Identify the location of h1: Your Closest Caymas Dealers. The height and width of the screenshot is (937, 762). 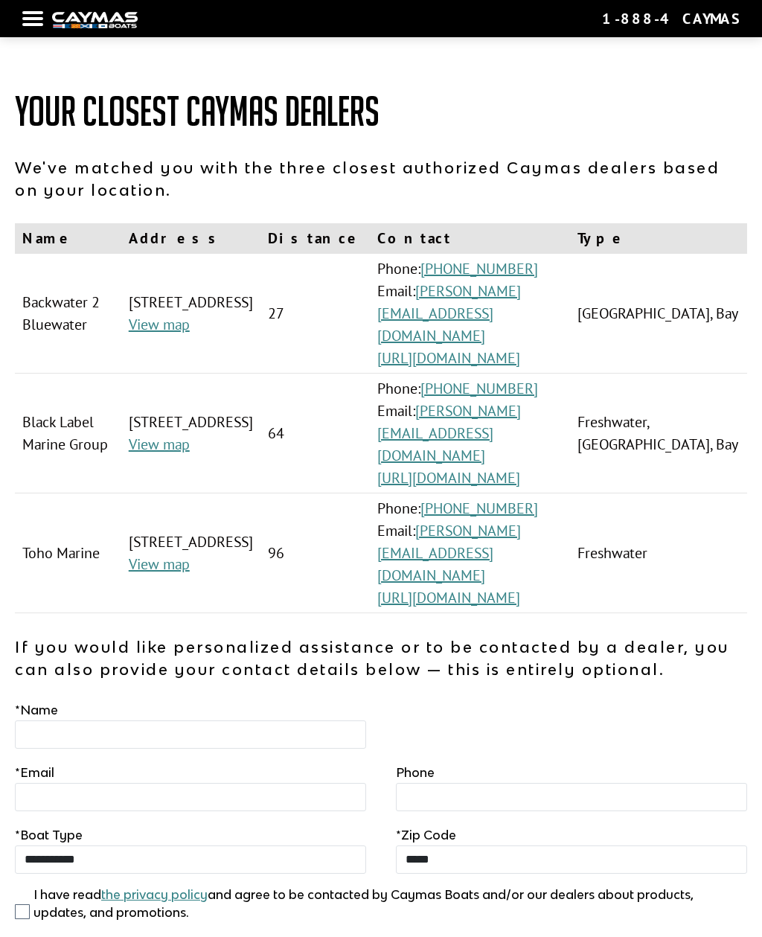
(381, 112).